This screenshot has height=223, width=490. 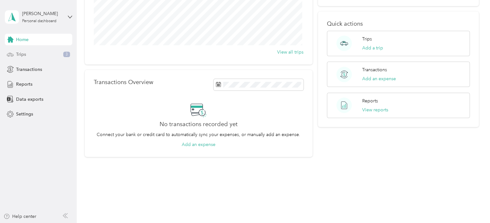 I want to click on h2: No transactions recorded yet, so click(x=198, y=124).